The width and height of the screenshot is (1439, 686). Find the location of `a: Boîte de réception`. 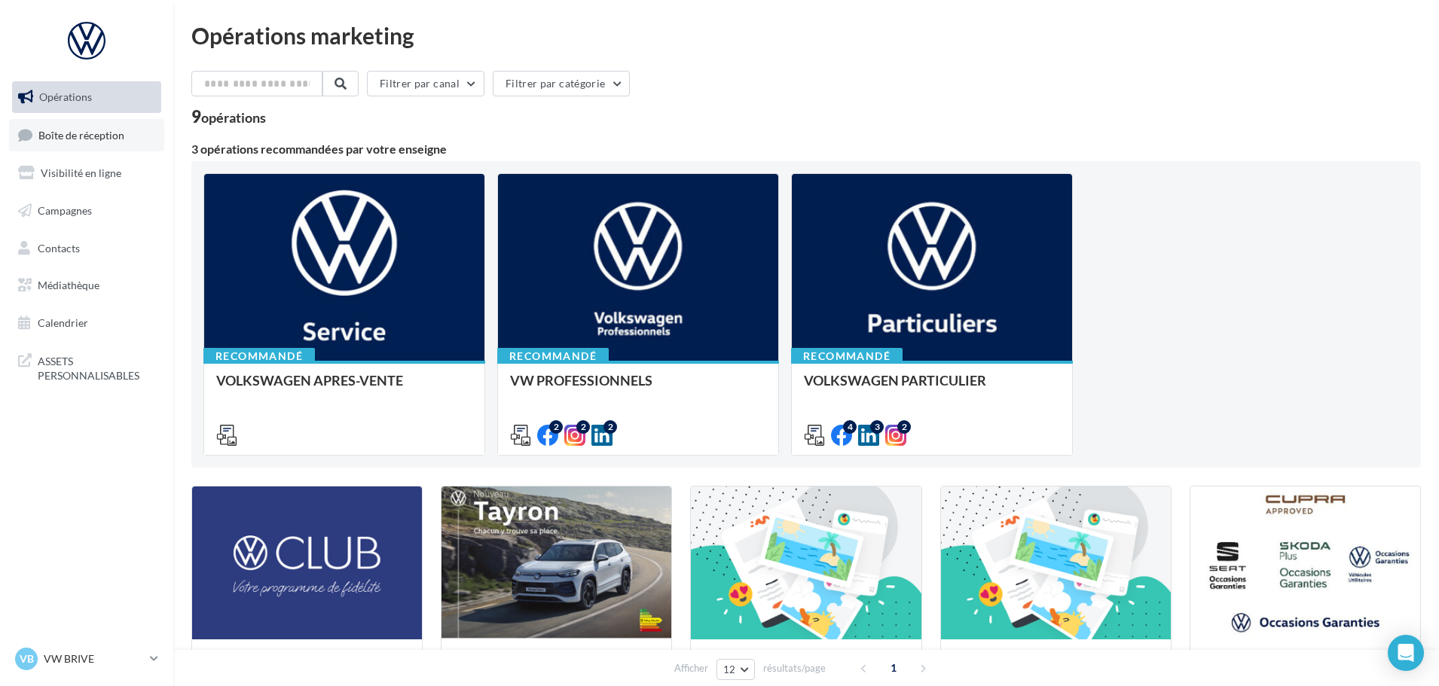

a: Boîte de réception is located at coordinates (87, 135).